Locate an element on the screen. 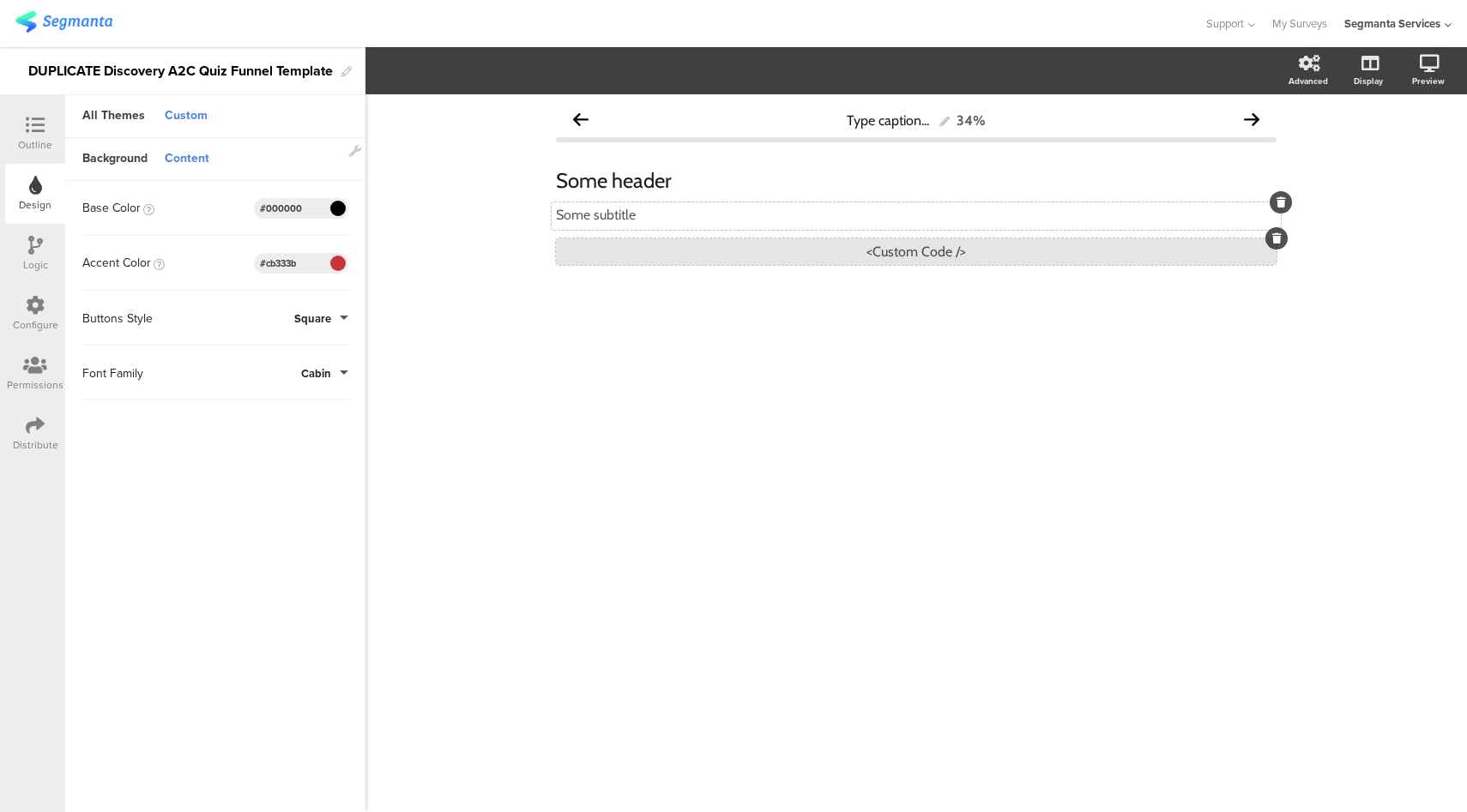 This screenshot has height=812, width=1467. div: 34% is located at coordinates (971, 120).